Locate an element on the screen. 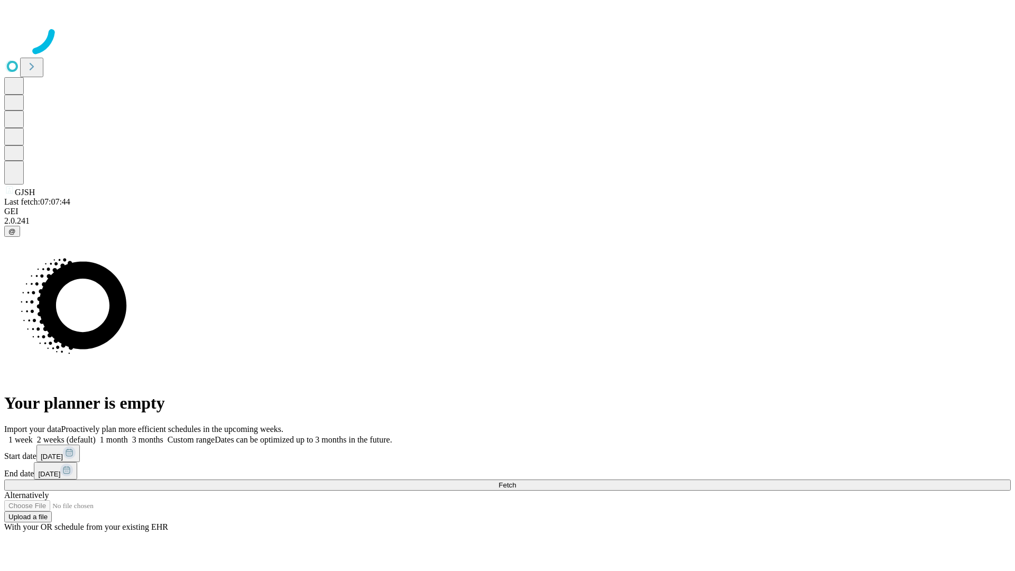  span: Proactively plan more efficient schedules in the upcoming weeks. is located at coordinates (172, 429).